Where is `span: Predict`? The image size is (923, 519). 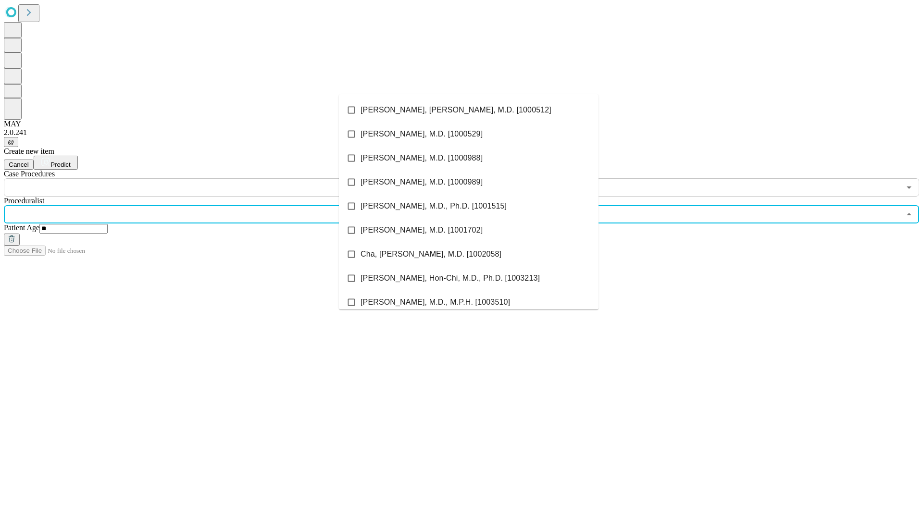
span: Predict is located at coordinates (60, 164).